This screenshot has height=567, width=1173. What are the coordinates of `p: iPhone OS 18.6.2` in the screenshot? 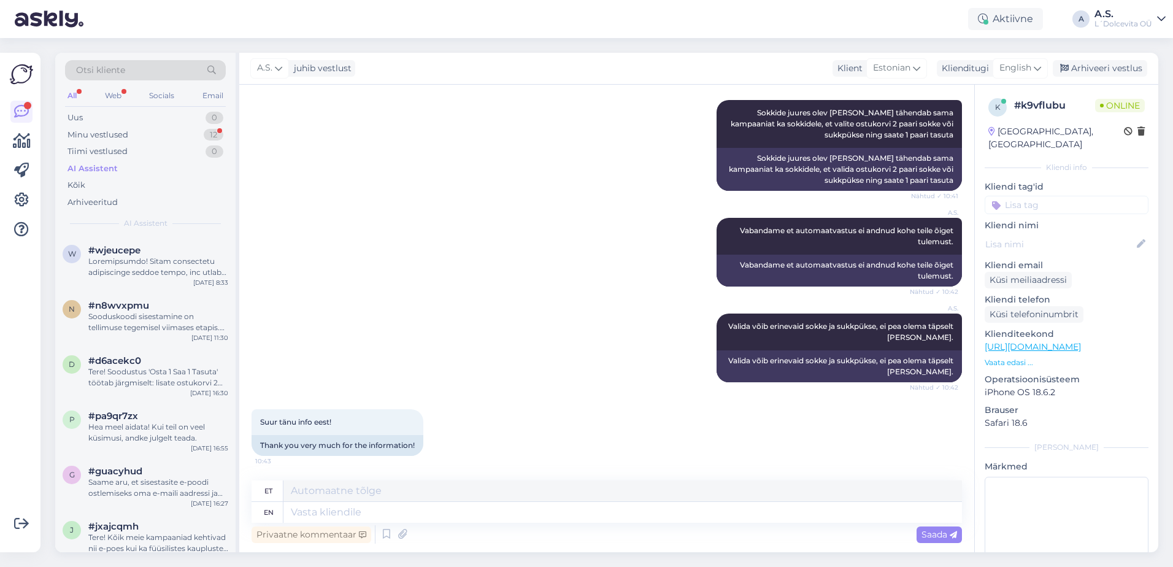 It's located at (1066, 392).